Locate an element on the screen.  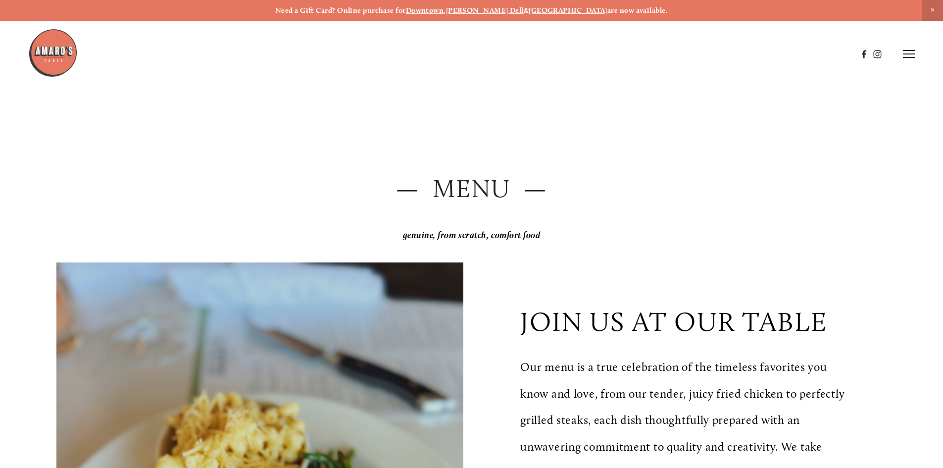
h2: — Menu — is located at coordinates (471, 189).